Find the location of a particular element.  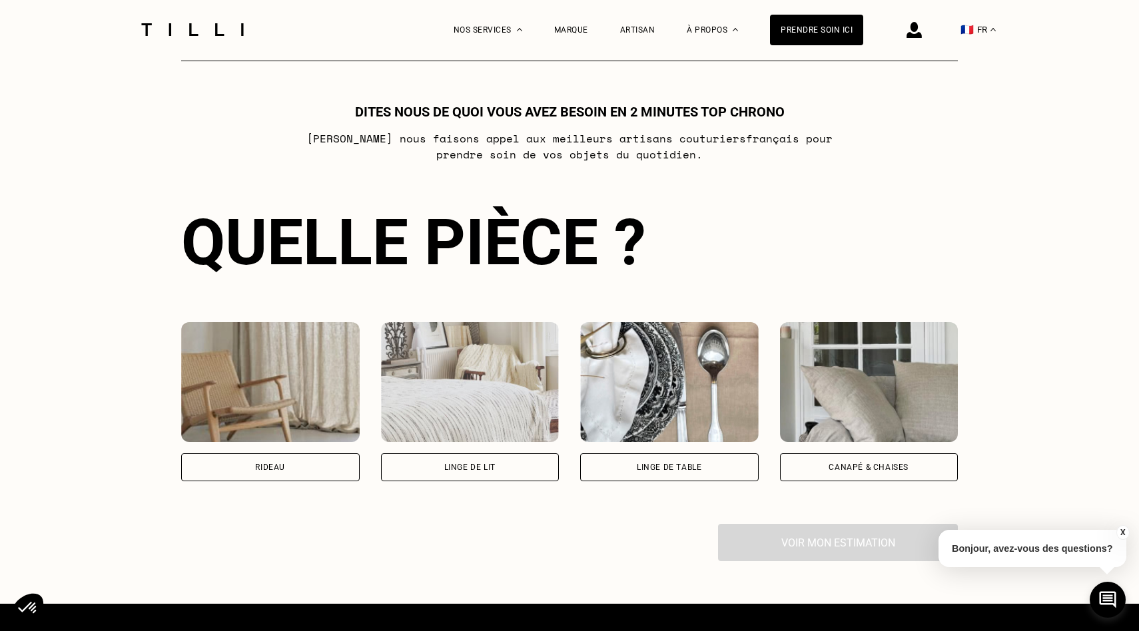

img: Menu déroulant is located at coordinates (519, 29).